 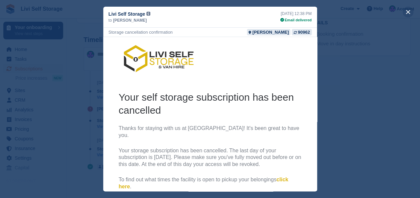 What do you see at coordinates (296, 20) in the screenshot?
I see `div: Email delivered` at bounding box center [296, 20].